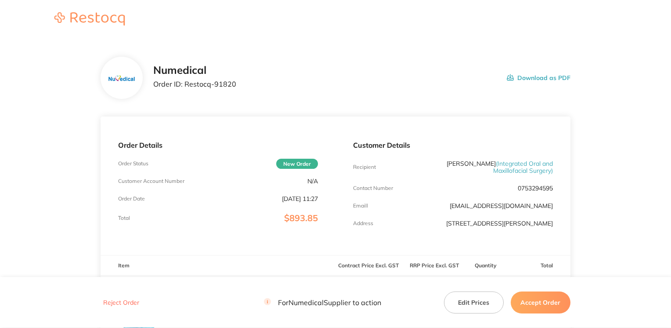  Describe the element at coordinates (486, 265) in the screenshot. I see `th: Quantity` at that location.